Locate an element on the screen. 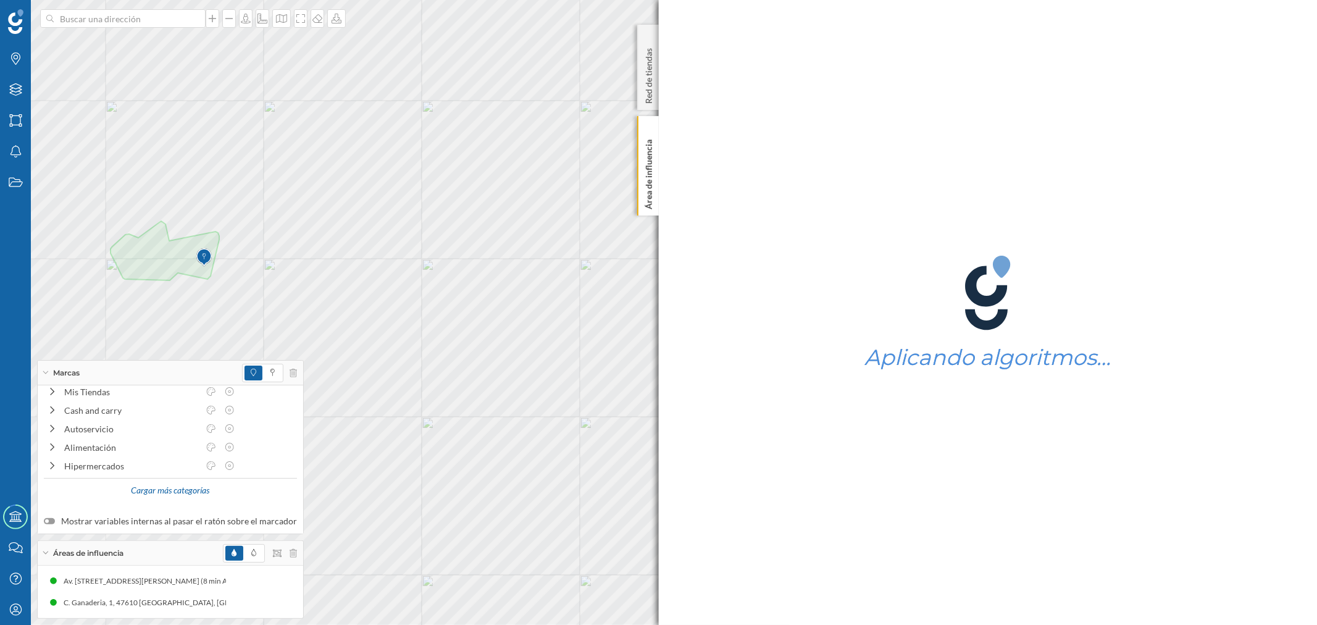  img: Marker is located at coordinates (204, 258).